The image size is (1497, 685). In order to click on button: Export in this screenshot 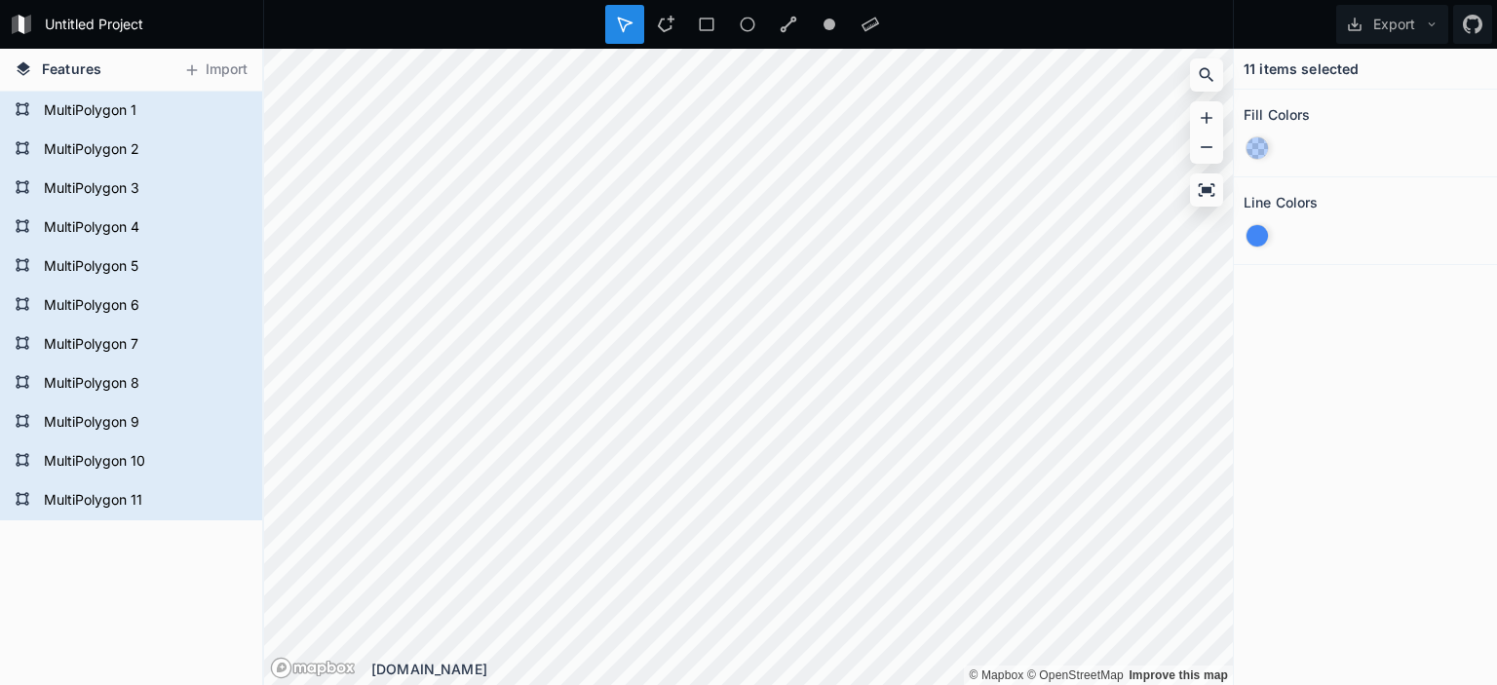, I will do `click(1392, 24)`.